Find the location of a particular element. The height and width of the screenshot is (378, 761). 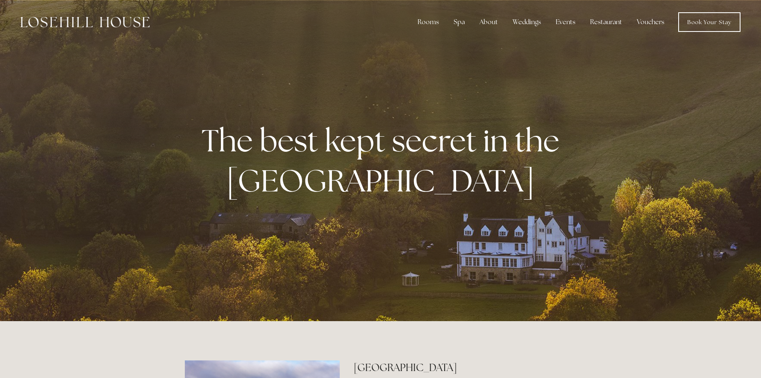

div: Events is located at coordinates (565, 22).